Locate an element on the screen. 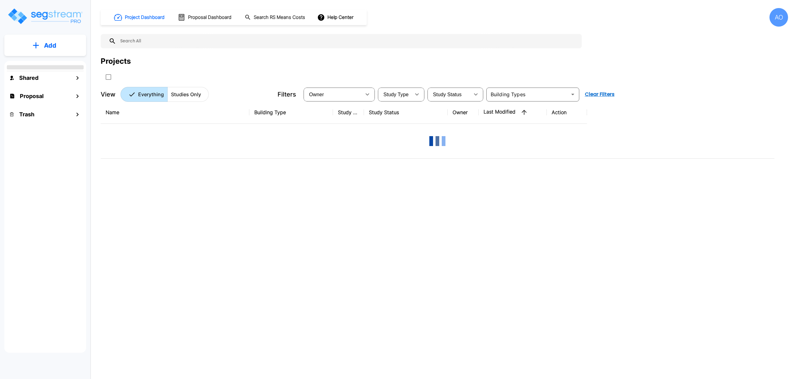  h1: Search RS Means Costs is located at coordinates (279, 17).